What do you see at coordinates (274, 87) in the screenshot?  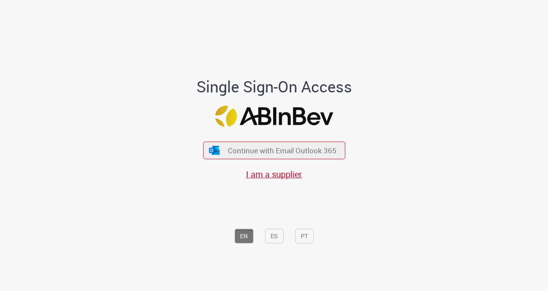 I see `h1: Single Sign-On Access` at bounding box center [274, 87].